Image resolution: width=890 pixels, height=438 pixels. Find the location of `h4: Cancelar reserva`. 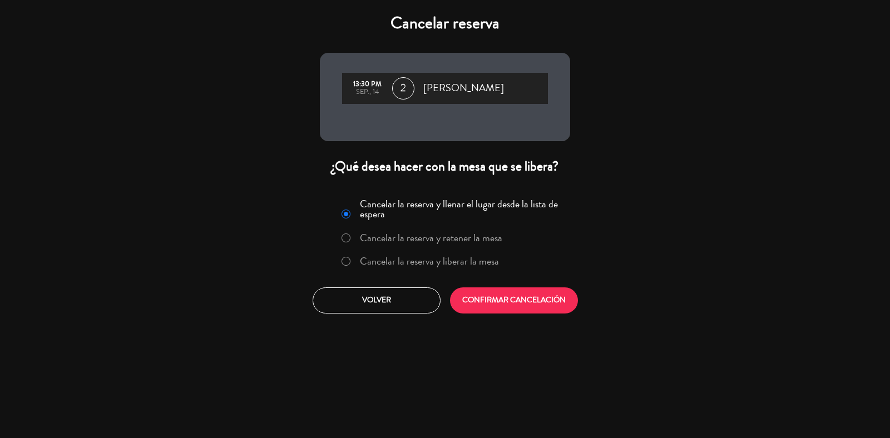

h4: Cancelar reserva is located at coordinates (445, 23).